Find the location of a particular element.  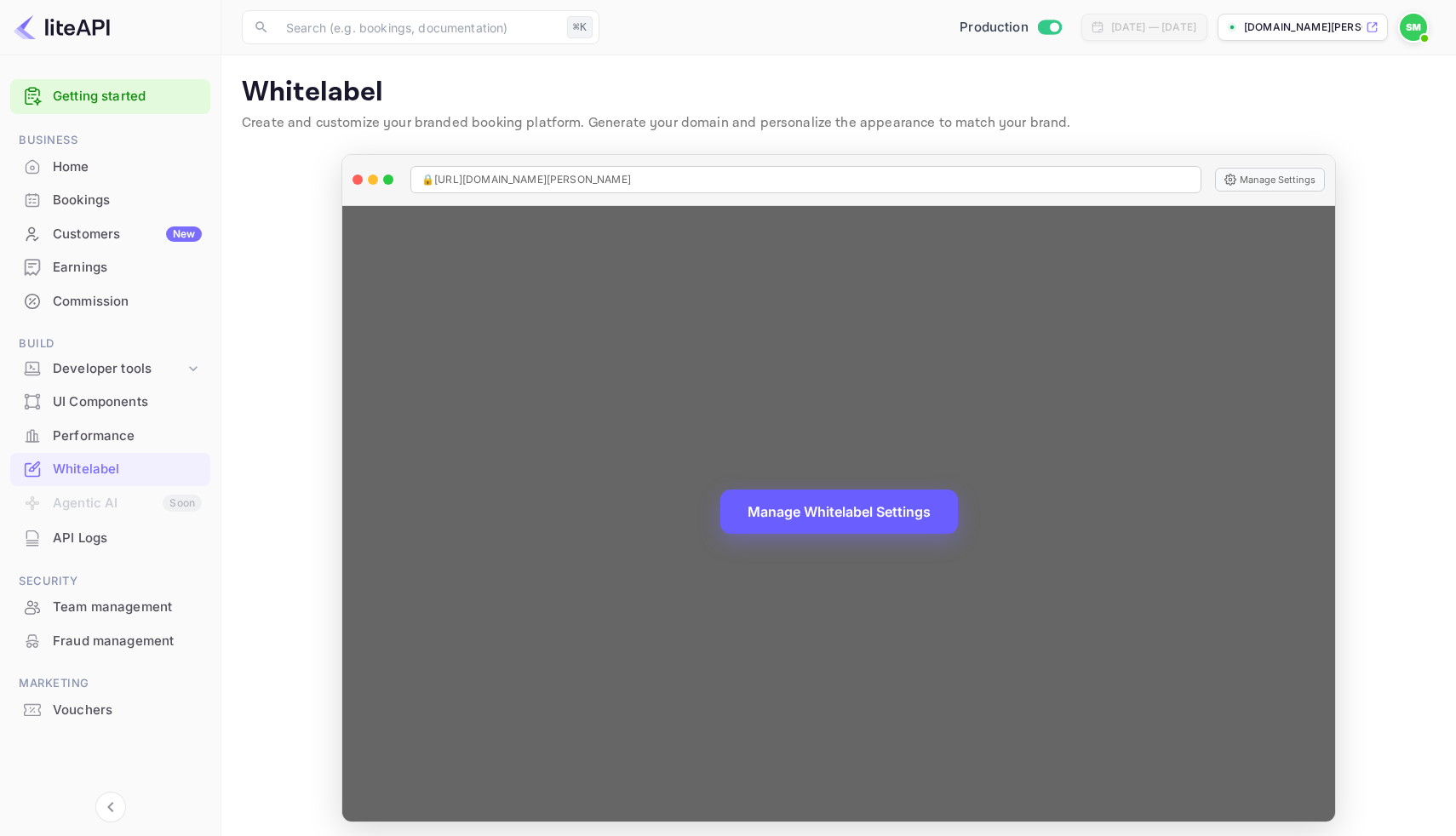

button: Manage Whitelabel Settings is located at coordinates (839, 512).